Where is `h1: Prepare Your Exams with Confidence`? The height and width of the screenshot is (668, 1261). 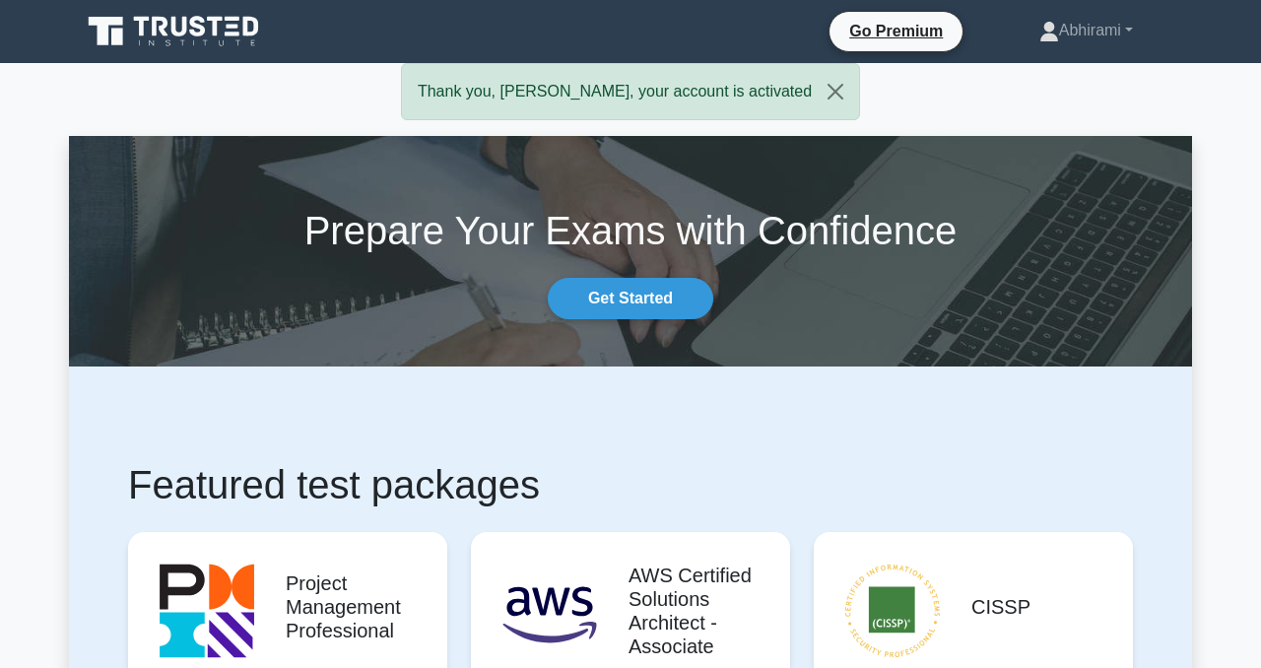
h1: Prepare Your Exams with Confidence is located at coordinates (630, 231).